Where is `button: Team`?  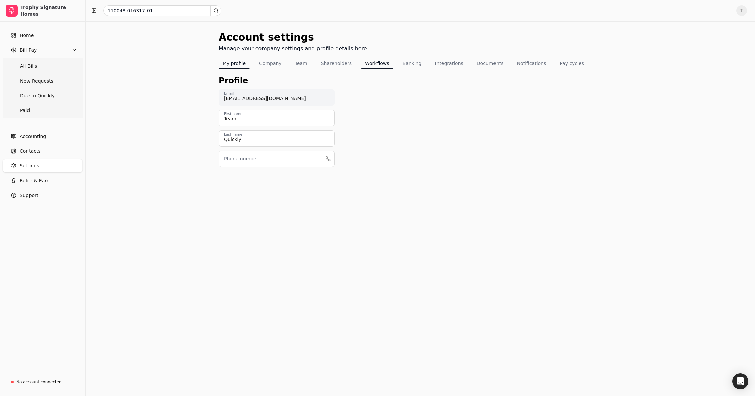 button: Team is located at coordinates (301, 63).